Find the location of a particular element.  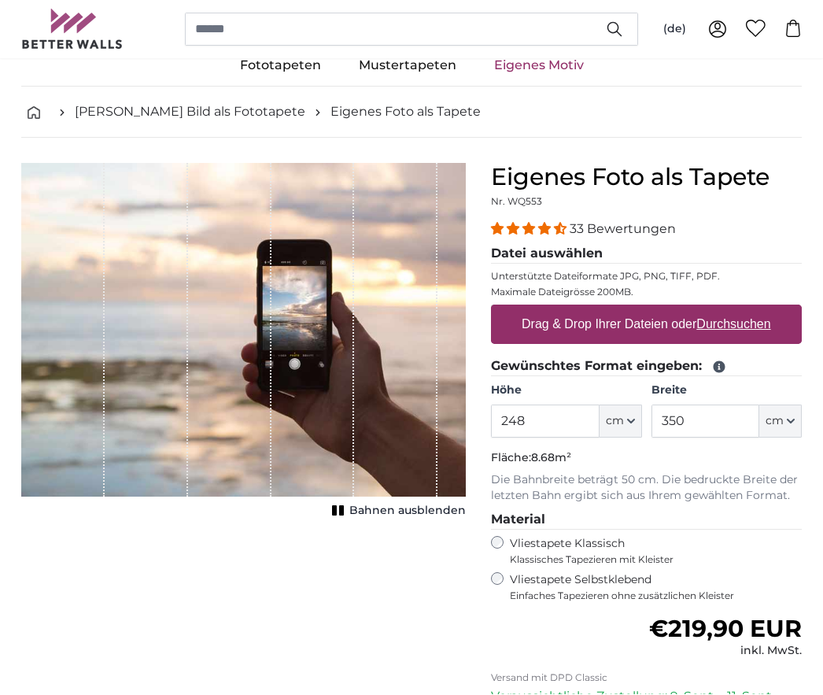

span: Klassisches Tapezieren mit Kleister is located at coordinates (649, 560).